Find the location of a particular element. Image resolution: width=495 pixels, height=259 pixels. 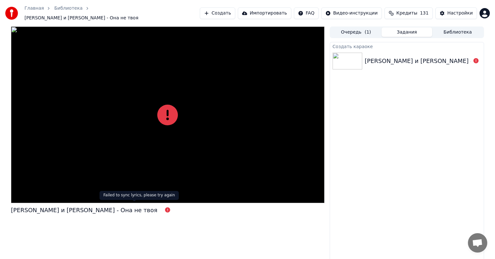

button: FAQ is located at coordinates (306, 13).